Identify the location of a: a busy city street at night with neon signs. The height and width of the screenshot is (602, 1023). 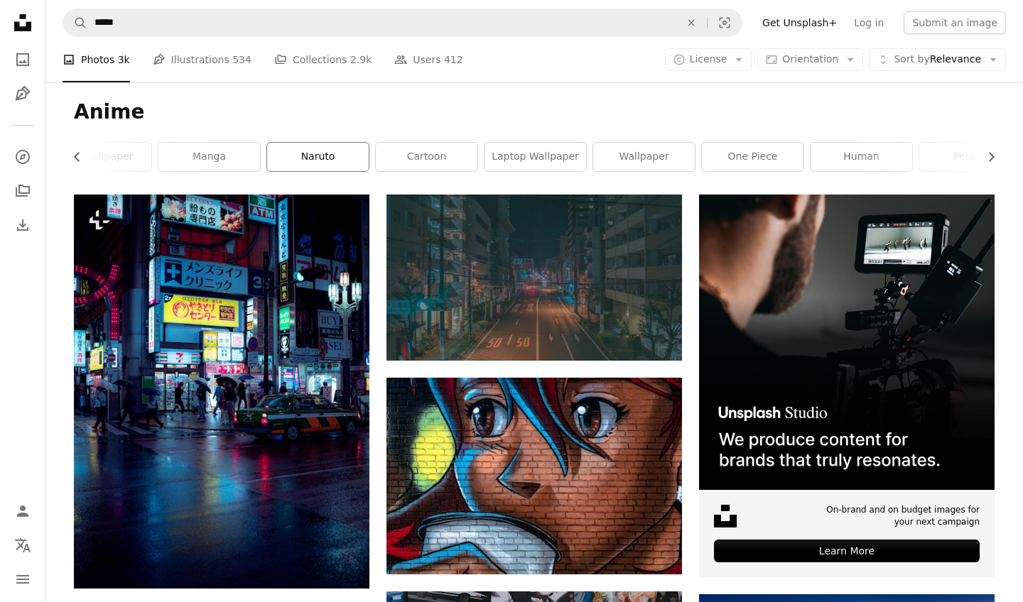
(222, 391).